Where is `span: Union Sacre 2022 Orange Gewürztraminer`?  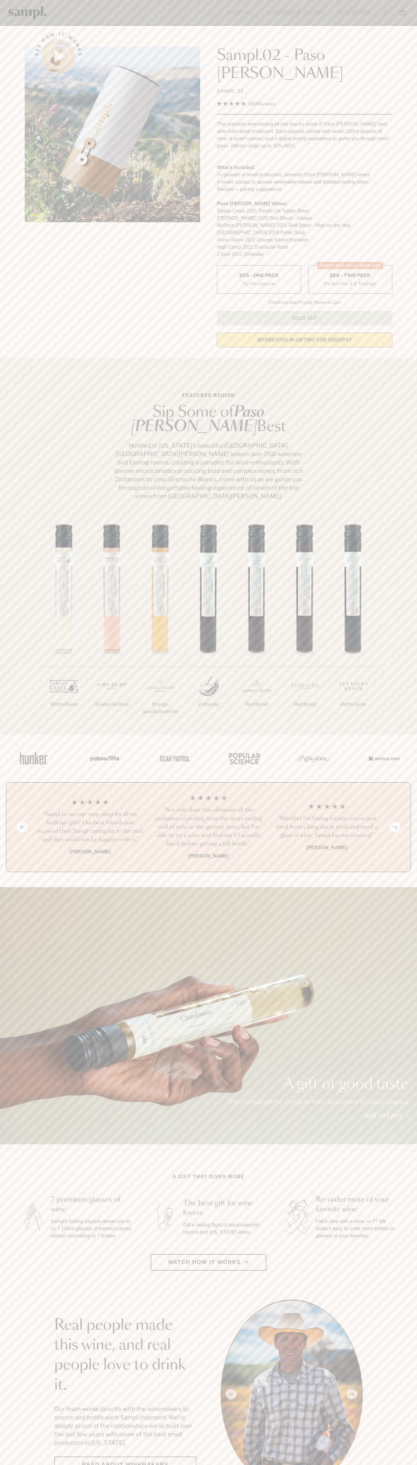 span: Union Sacre 2022 Orange Gewürztraminer is located at coordinates (263, 240).